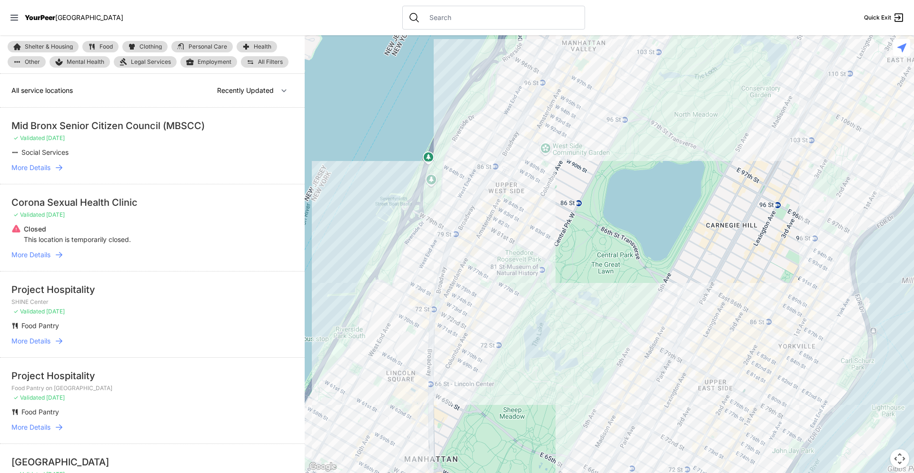 The height and width of the screenshot is (473, 914). What do you see at coordinates (152, 202) in the screenshot?
I see `div: Corona Sexual Health Clinic` at bounding box center [152, 202].